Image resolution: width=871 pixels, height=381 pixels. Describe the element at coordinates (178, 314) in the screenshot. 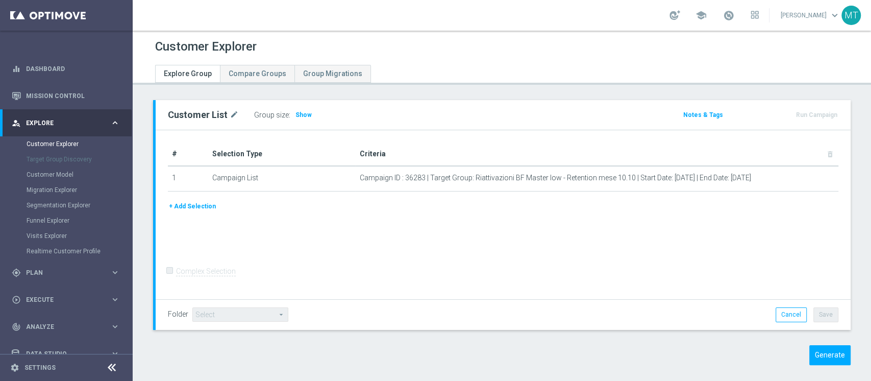

I see `label: Folder` at that location.